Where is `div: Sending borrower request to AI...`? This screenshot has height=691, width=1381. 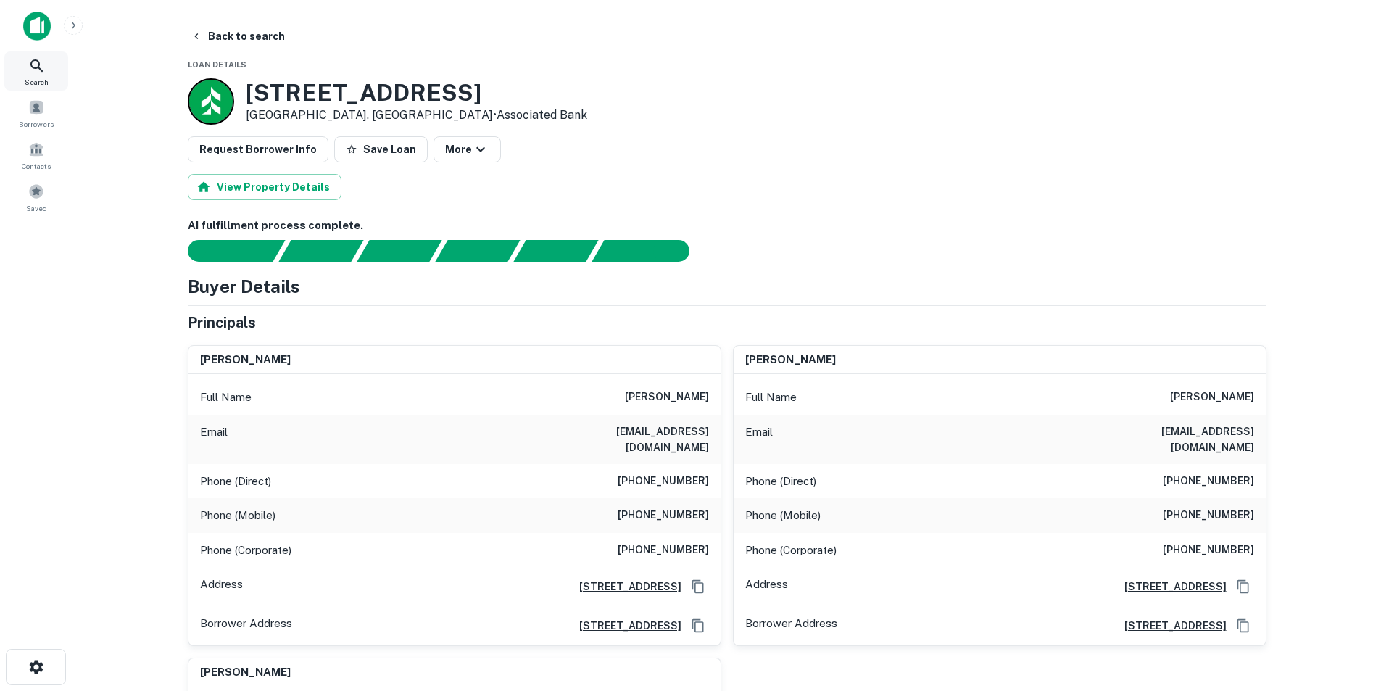 div: Sending borrower request to AI... is located at coordinates (225, 251).